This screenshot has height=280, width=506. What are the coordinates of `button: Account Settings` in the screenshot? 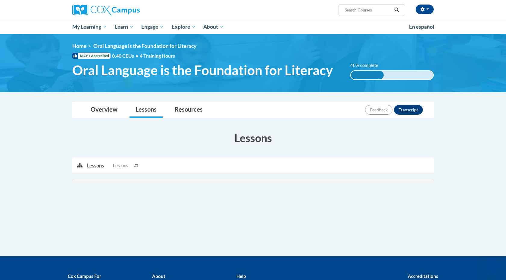 It's located at (425, 9).